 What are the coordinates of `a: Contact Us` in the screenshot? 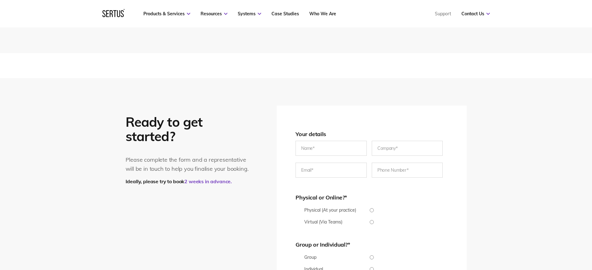 It's located at (475, 14).